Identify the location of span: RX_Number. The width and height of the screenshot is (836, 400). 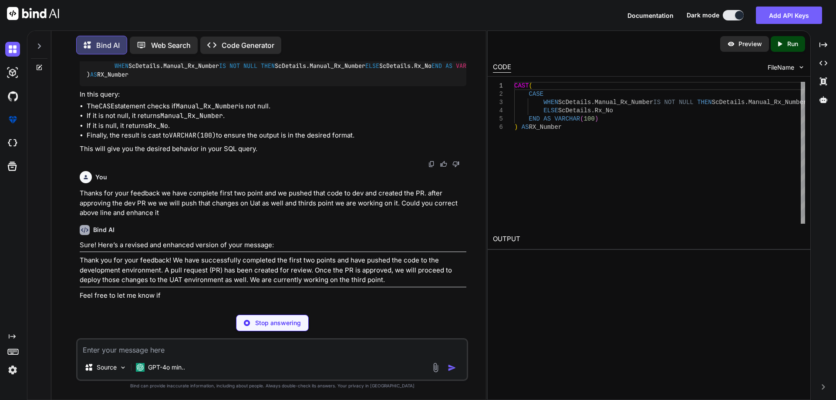
(545, 127).